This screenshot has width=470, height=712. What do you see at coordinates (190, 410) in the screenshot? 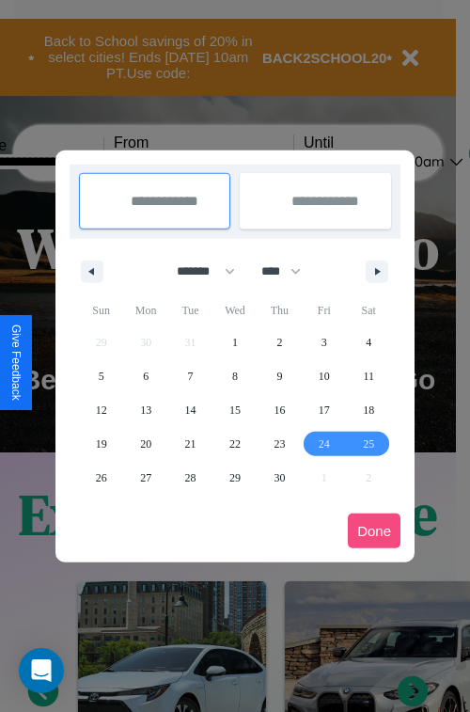
I see `button: 14` at bounding box center [190, 410].